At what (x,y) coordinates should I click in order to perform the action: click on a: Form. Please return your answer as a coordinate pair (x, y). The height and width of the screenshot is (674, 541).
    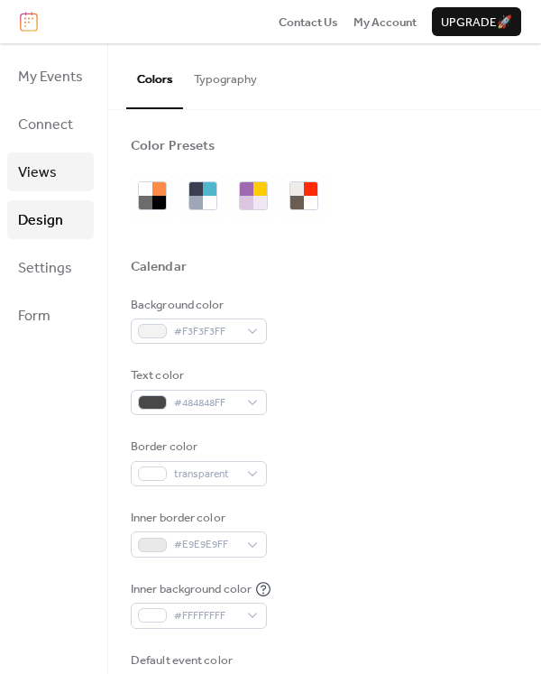
    Looking at the image, I should click on (51, 315).